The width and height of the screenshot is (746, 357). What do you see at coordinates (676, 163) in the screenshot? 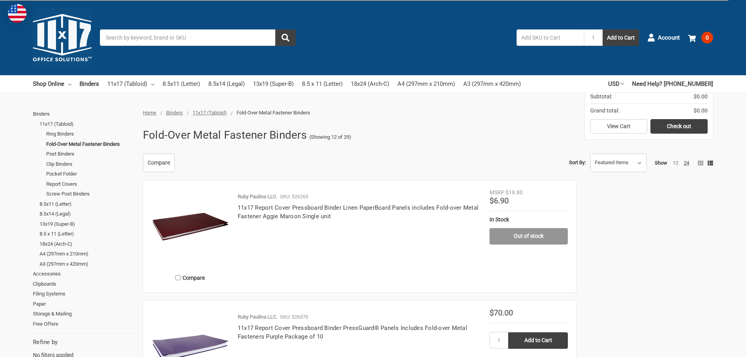
I see `a: 12` at bounding box center [676, 163].